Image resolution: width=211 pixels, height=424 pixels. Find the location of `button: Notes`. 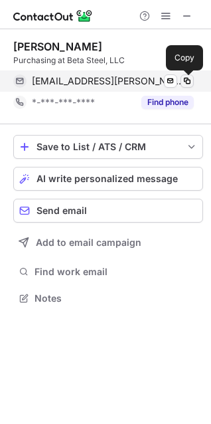

button: Notes is located at coordinates (108, 298).